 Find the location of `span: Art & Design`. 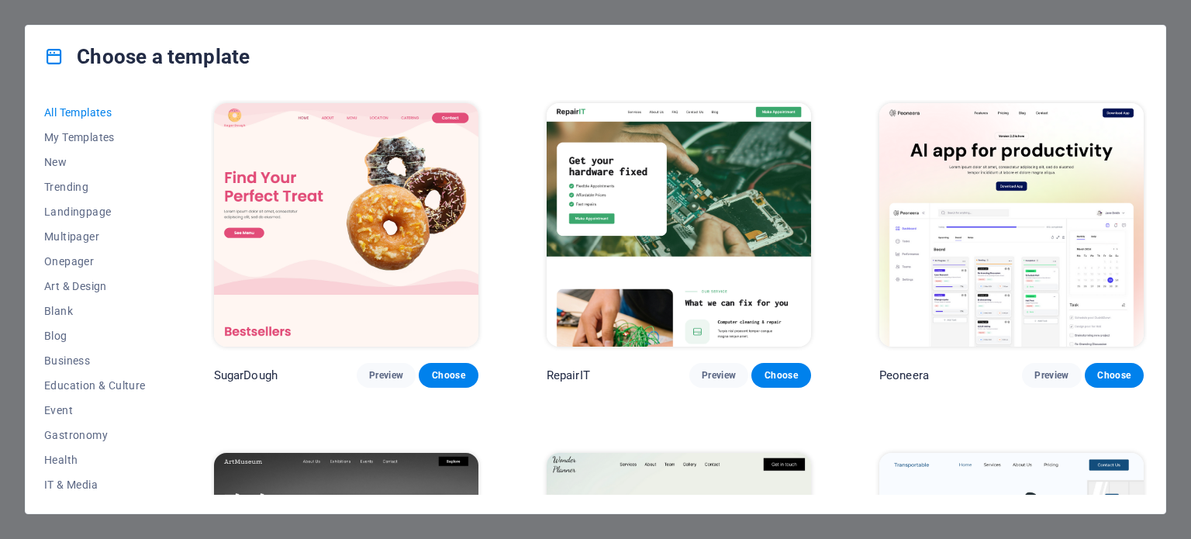

span: Art & Design is located at coordinates (95, 286).